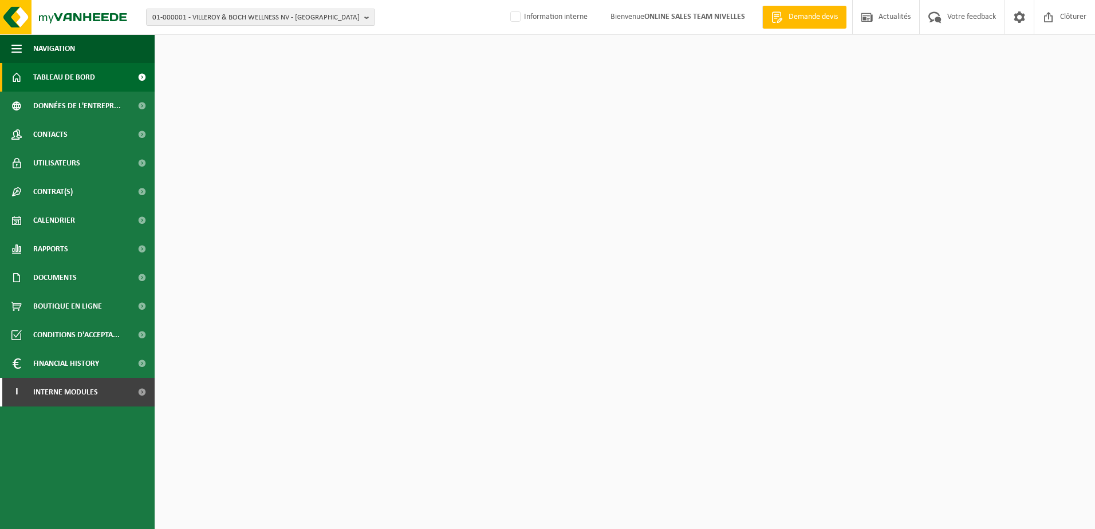 This screenshot has height=529, width=1095. I want to click on span: Calendrier, so click(54, 221).